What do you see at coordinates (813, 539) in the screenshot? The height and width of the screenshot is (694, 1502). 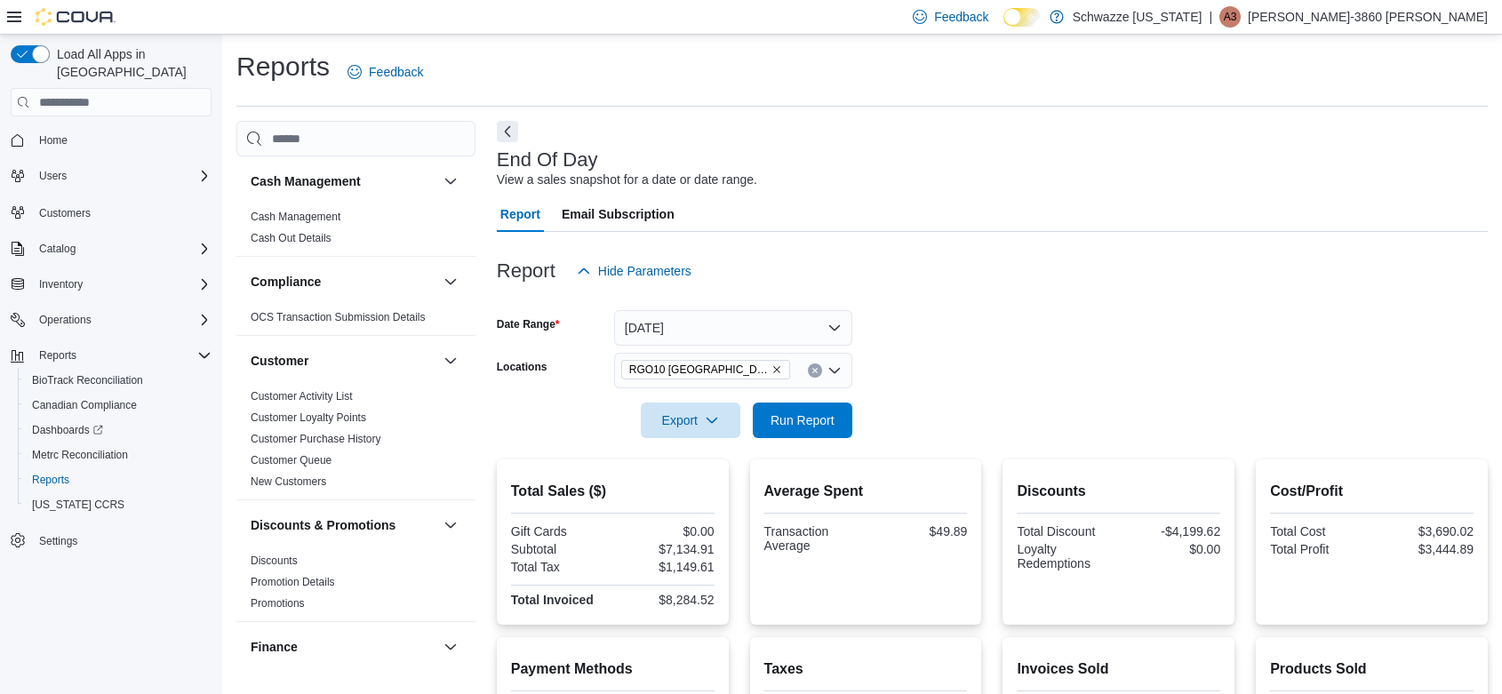 I see `div: Transaction Average` at bounding box center [813, 539].